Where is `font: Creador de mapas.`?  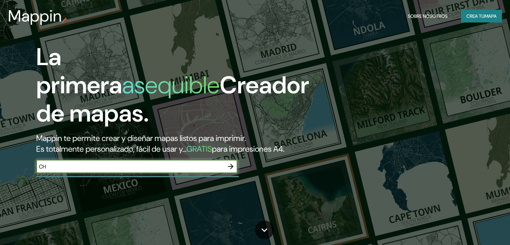
font: Creador de mapas. is located at coordinates (173, 99).